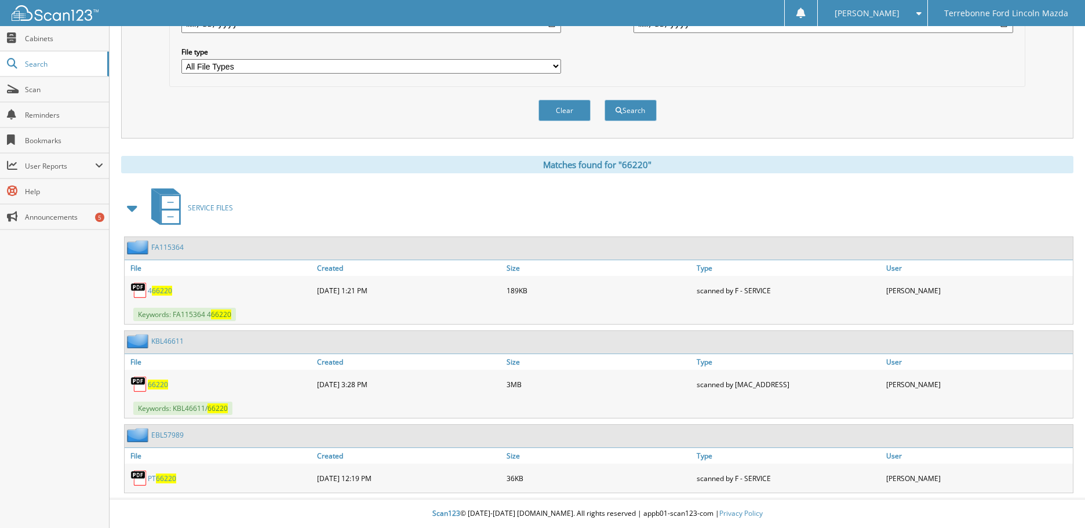 Image resolution: width=1085 pixels, height=528 pixels. I want to click on a: Privacy Policy, so click(741, 513).